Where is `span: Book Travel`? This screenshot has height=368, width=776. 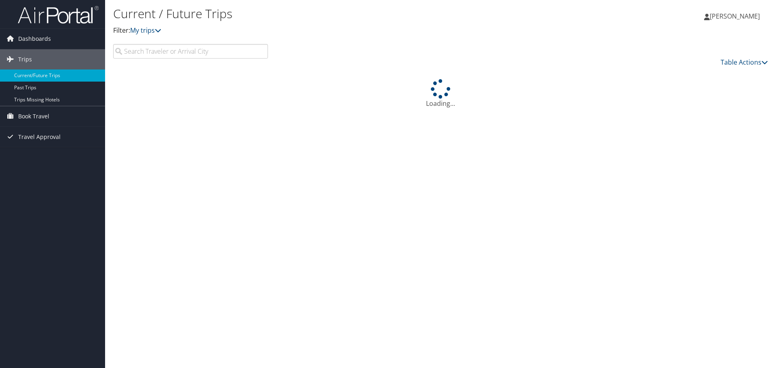
span: Book Travel is located at coordinates (34, 116).